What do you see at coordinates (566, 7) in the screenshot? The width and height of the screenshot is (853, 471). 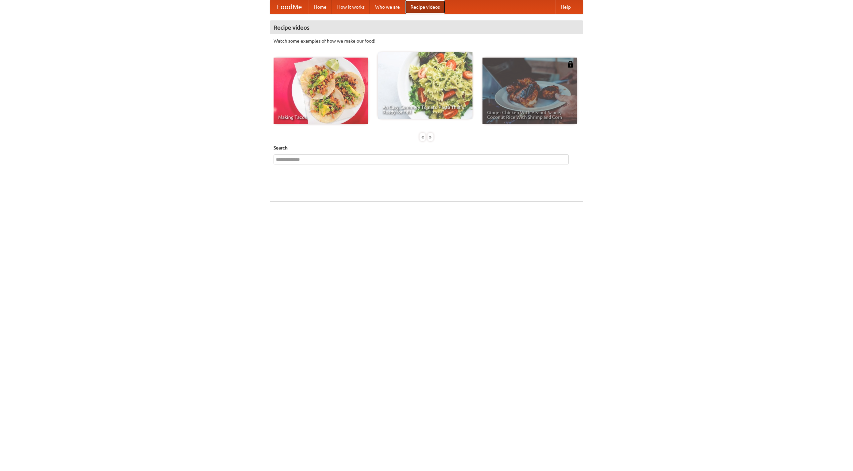 I see `a: Help` at bounding box center [566, 7].